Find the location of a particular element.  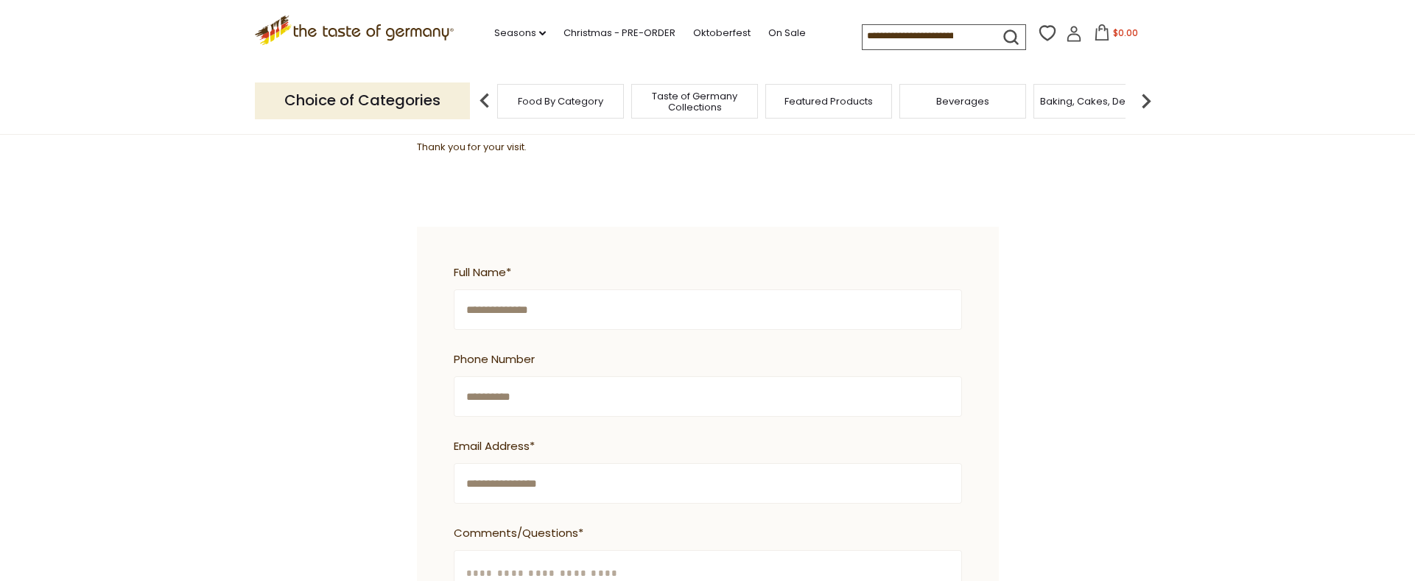

span: Taste of Germany Collections is located at coordinates (695, 102).